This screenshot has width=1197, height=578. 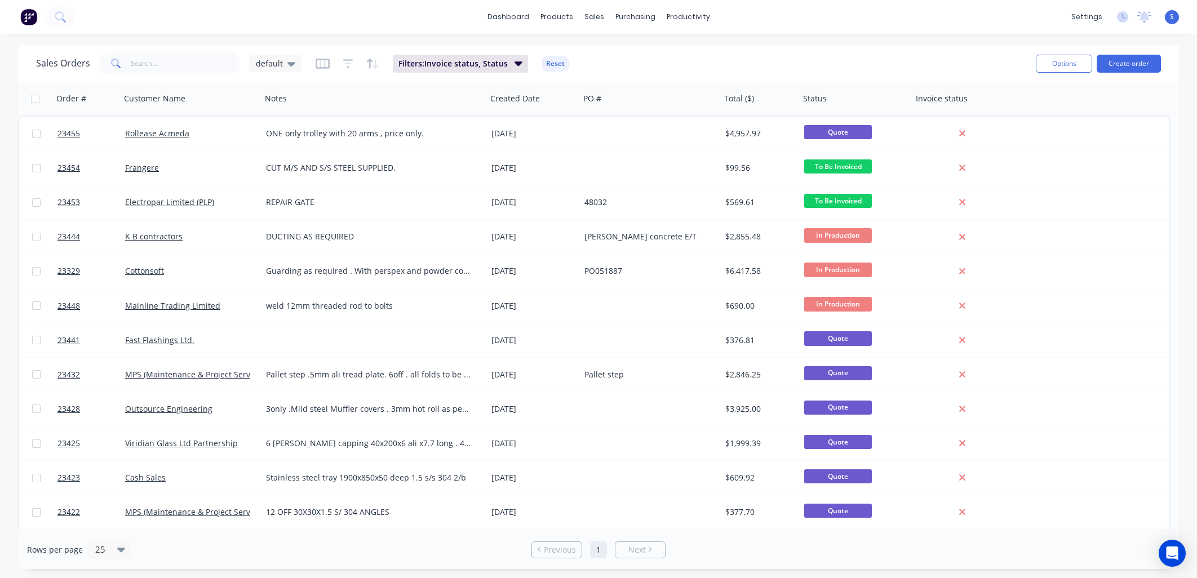 What do you see at coordinates (759, 512) in the screenshot?
I see `div: $377.70` at bounding box center [759, 512].